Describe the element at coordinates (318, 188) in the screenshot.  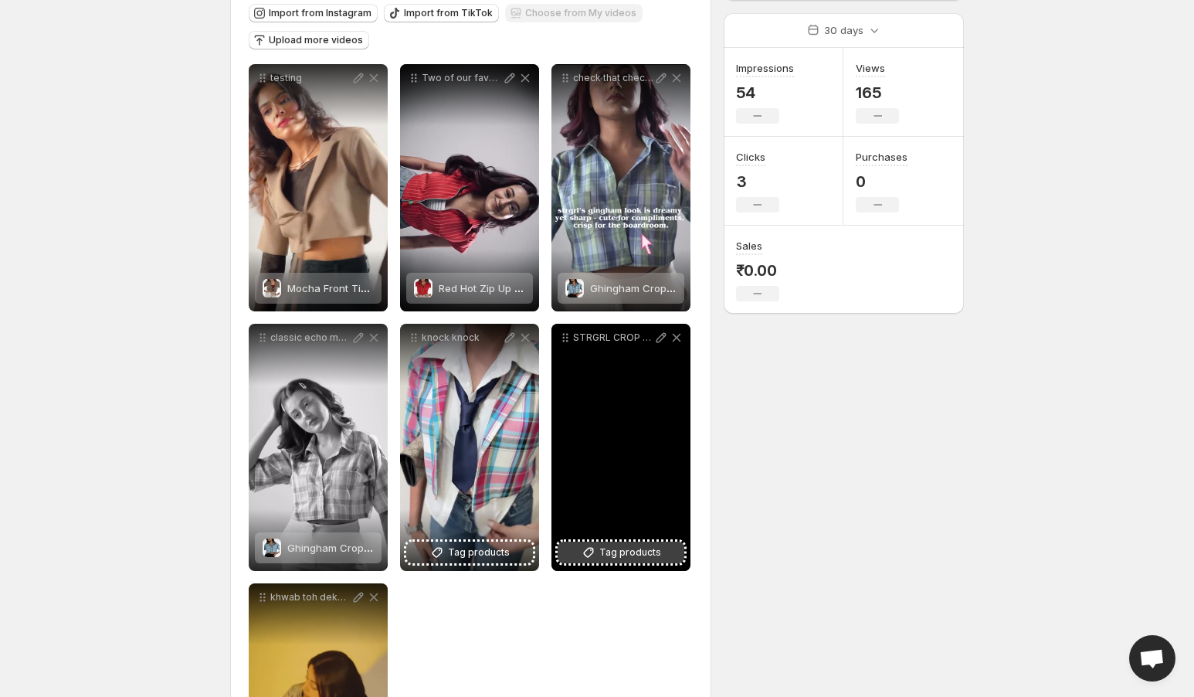
I see `div: testingMocha Front Tie BlazerMocha Front Tie Blazer` at that location.